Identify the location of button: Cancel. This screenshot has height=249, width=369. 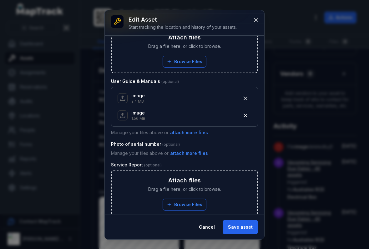
(207, 227).